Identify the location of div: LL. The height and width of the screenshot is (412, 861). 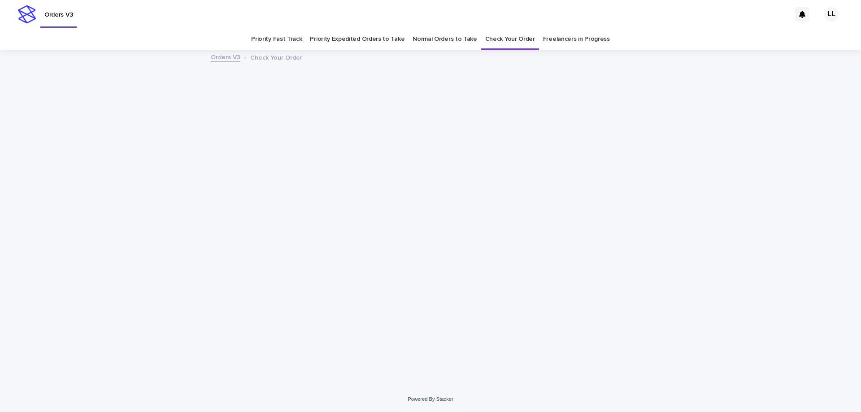
(832, 14).